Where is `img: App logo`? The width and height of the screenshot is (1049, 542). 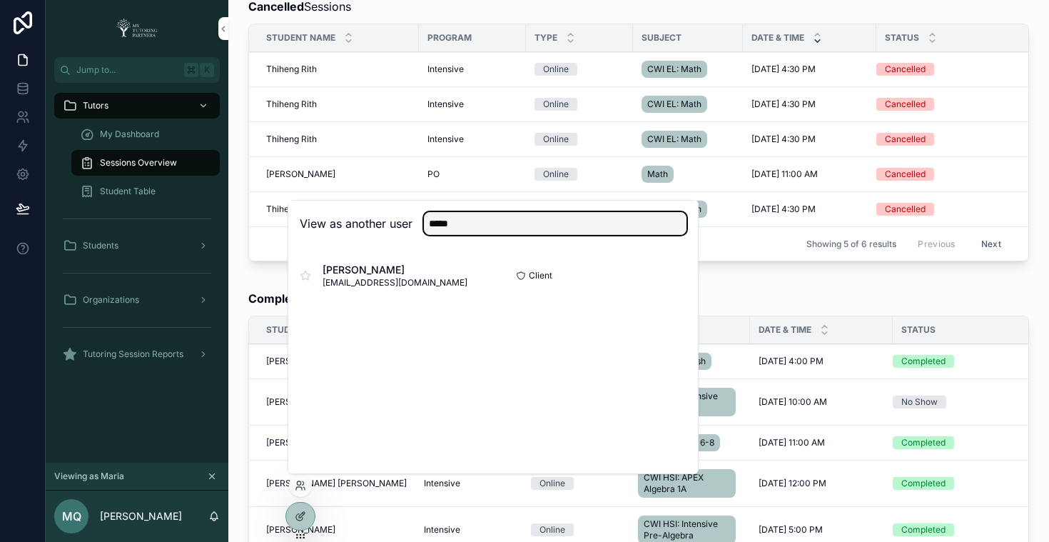 img: App logo is located at coordinates (137, 29).